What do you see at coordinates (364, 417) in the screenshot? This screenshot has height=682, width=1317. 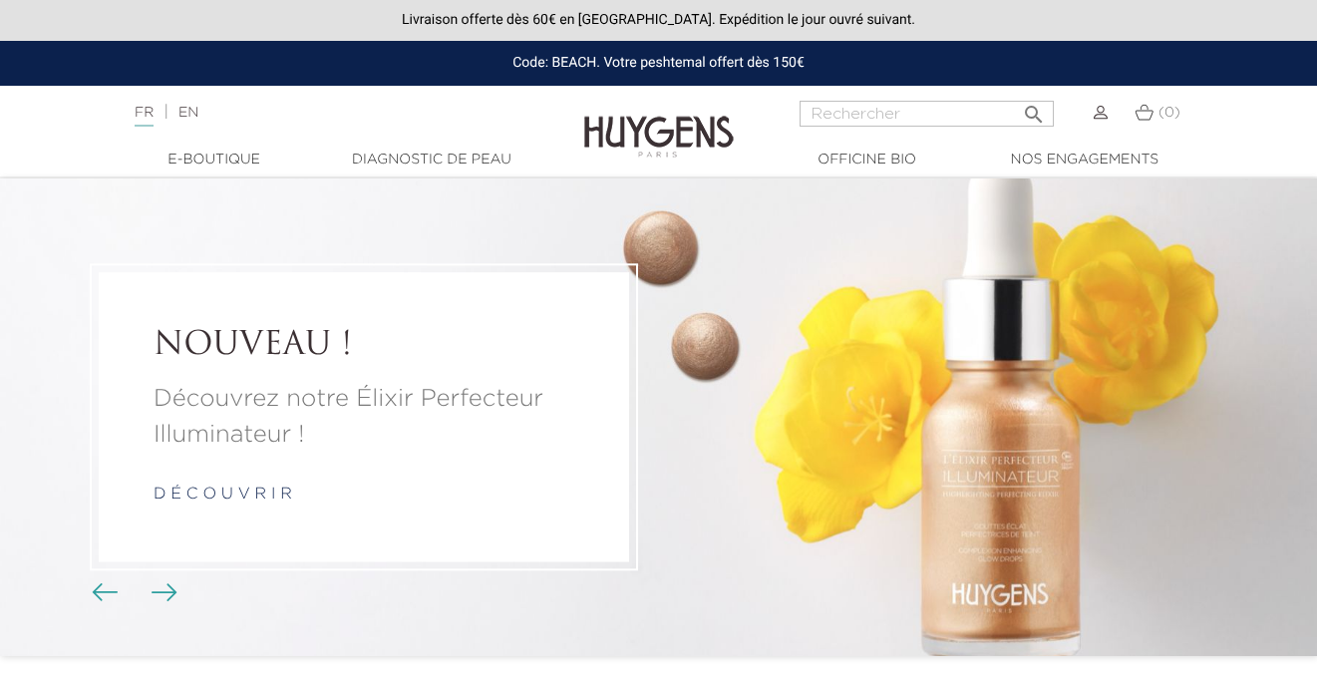 I see `a: Découvrez notre Élixir Perfecteur Illuminateur !` at bounding box center [364, 417].